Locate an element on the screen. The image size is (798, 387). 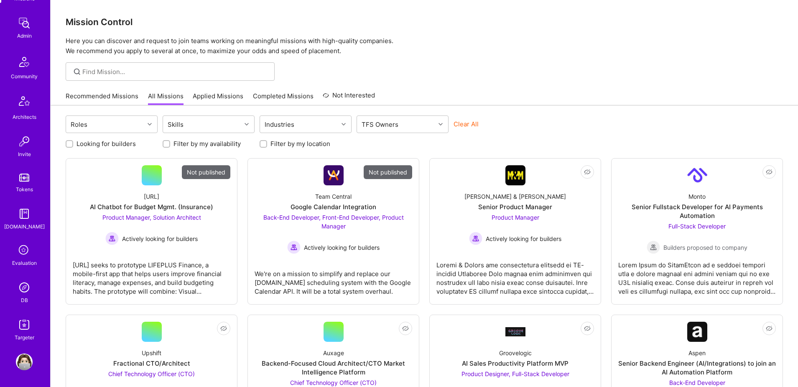
div: Evaluation is located at coordinates (24, 263).